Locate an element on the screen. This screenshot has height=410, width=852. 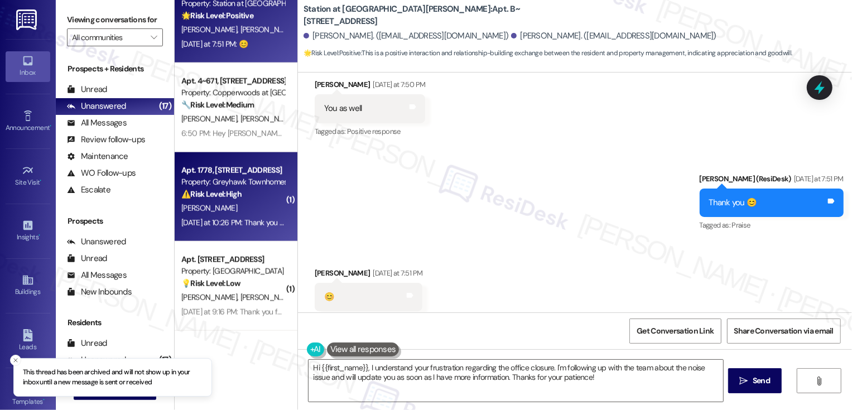
span: Get Conversation Link is located at coordinates (675, 331).